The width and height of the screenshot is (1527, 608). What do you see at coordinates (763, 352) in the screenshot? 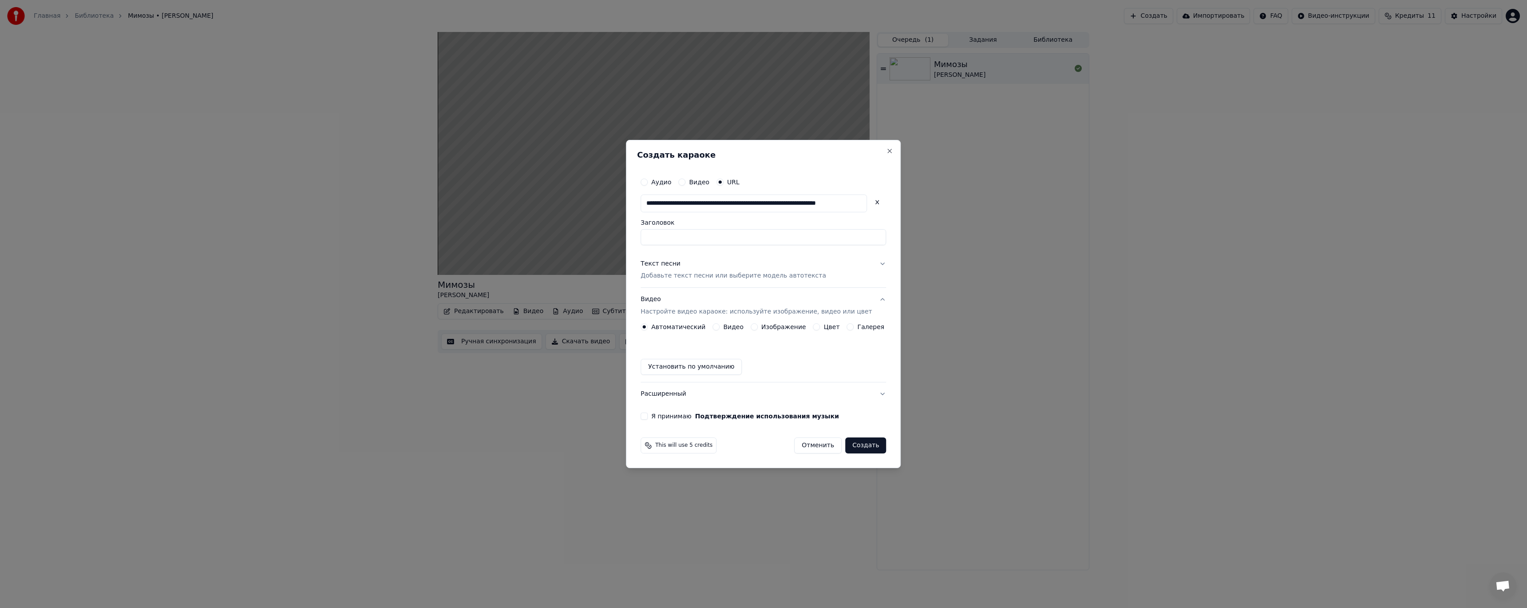
I see `div: ВидеоНастройте видео караоке: используйте изображение, видео или цвет` at bounding box center [763, 352].